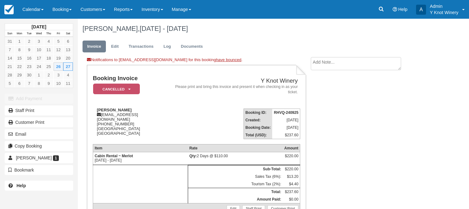  Describe the element at coordinates (10, 66) in the screenshot. I see `a: 21` at that location.